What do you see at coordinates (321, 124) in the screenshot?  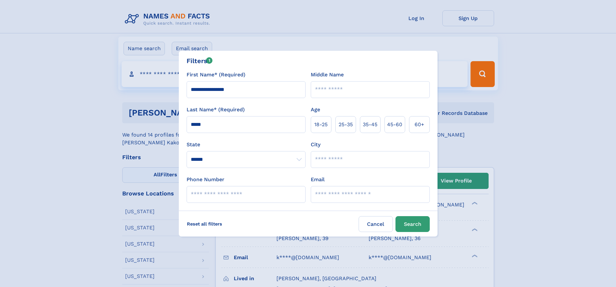 I see `span: 18‑25` at bounding box center [321, 124].